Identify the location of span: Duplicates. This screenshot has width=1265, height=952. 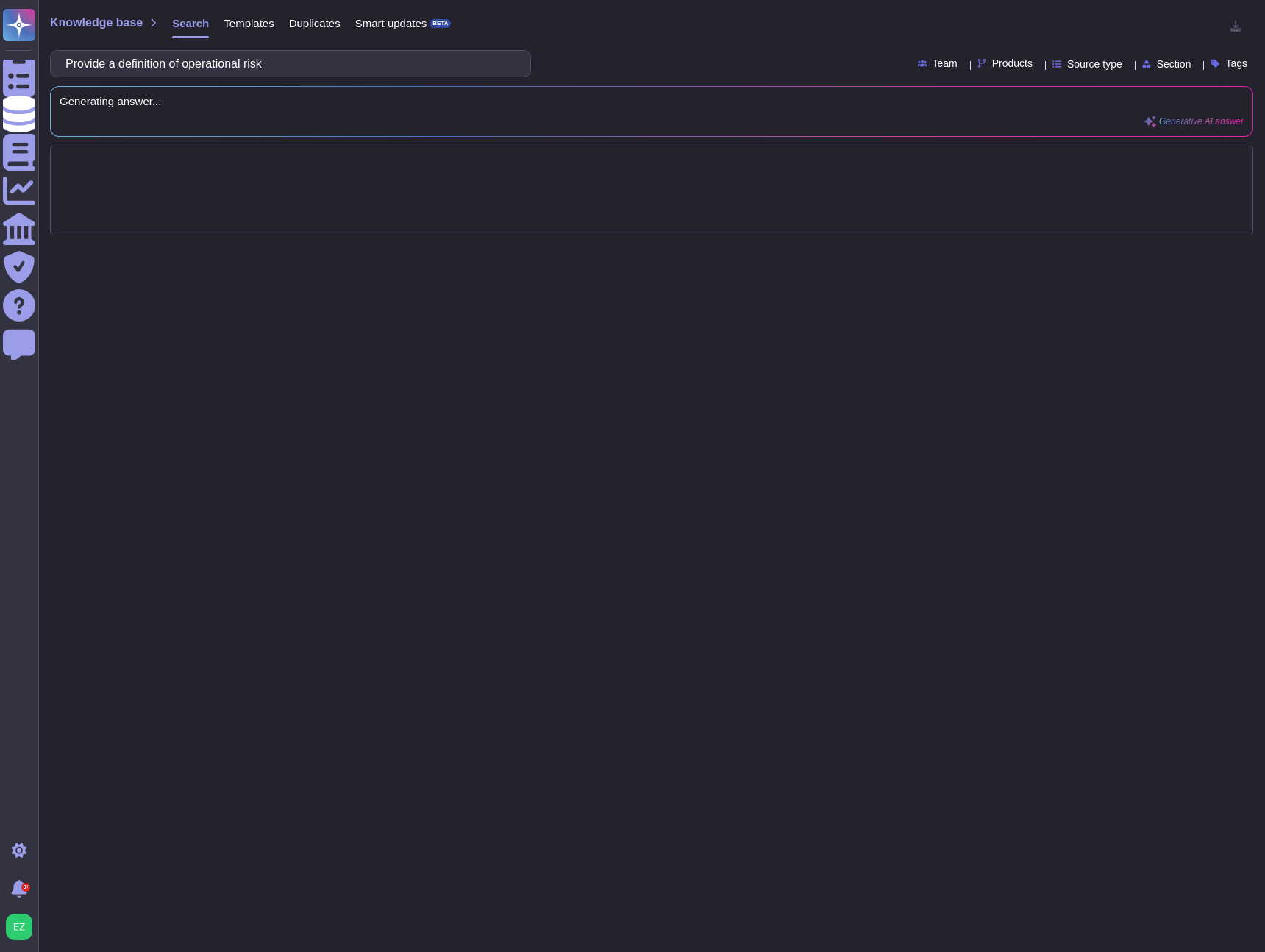
(315, 23).